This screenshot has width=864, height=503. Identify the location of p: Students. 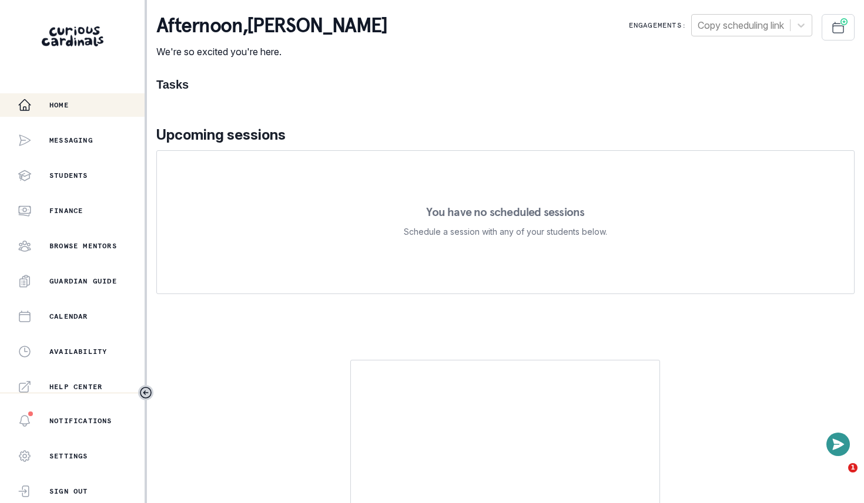
(69, 176).